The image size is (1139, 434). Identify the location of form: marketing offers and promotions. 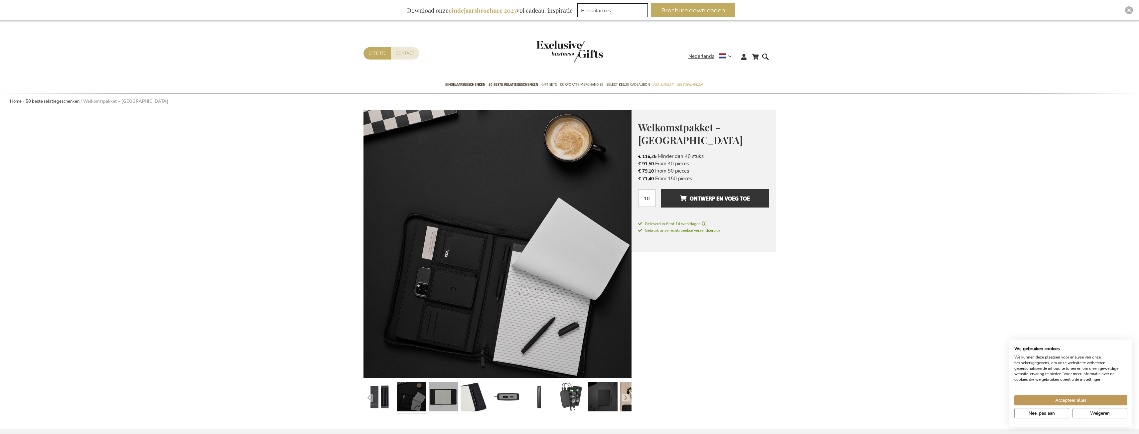
(613, 11).